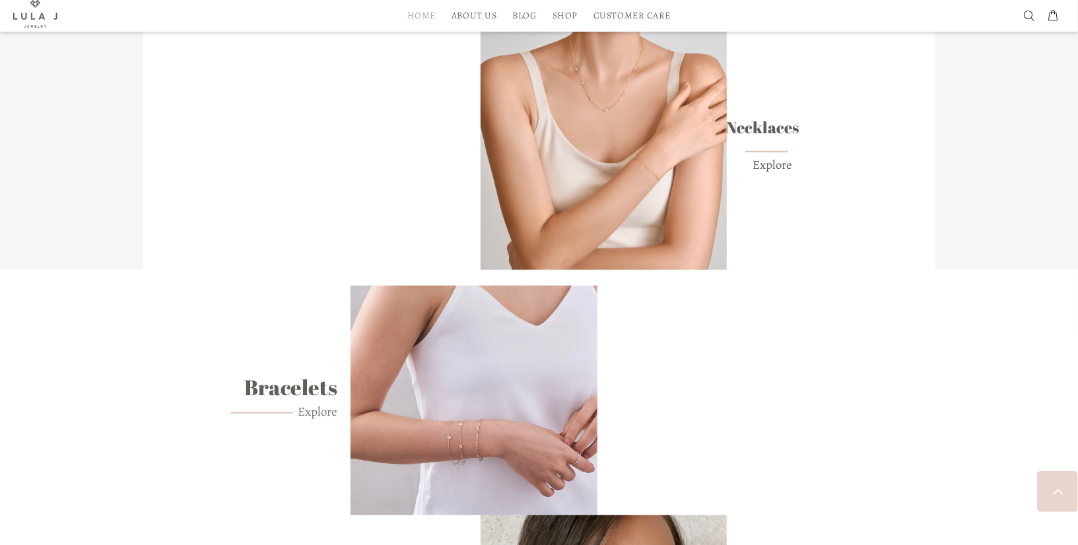  What do you see at coordinates (524, 15) in the screenshot?
I see `span: Blog` at bounding box center [524, 15].